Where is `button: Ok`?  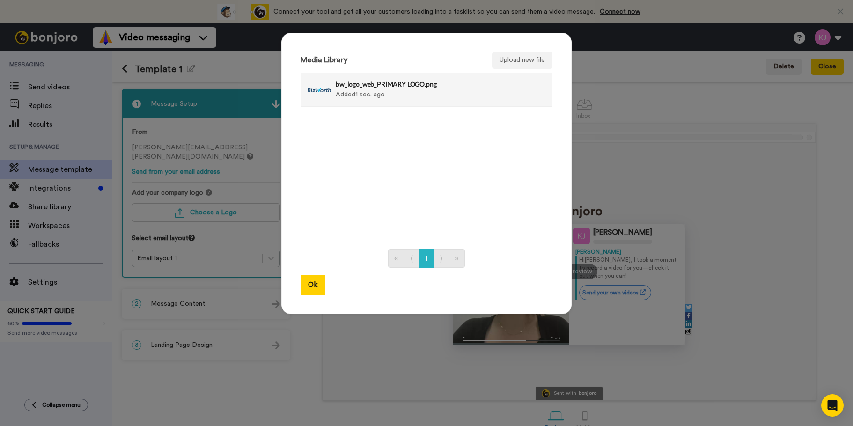
button: Ok is located at coordinates (313, 285).